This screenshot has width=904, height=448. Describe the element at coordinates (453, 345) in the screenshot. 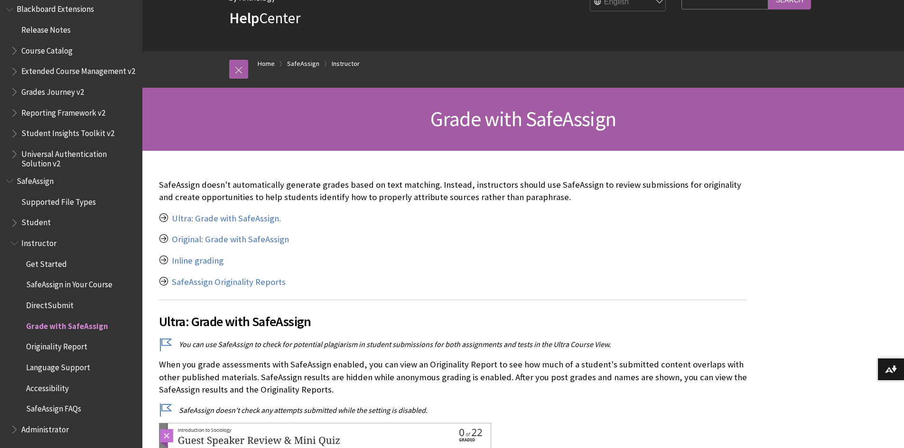

I see `p: You can use SafeAssign to check for potential plagiarism in student submissions for both assignme...` at that location.